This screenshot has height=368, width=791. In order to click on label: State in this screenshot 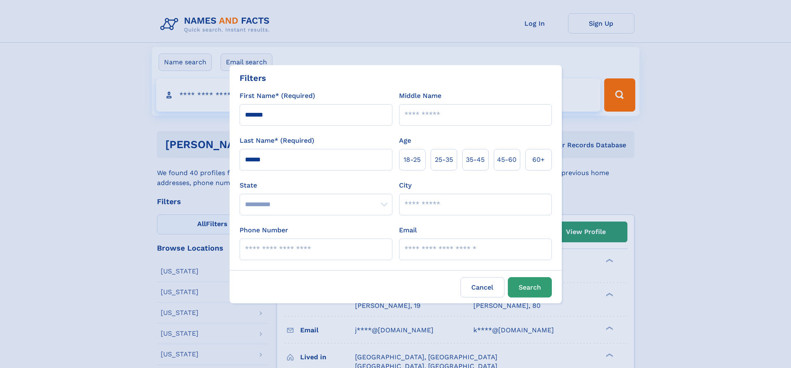, I will do `click(316, 186)`.